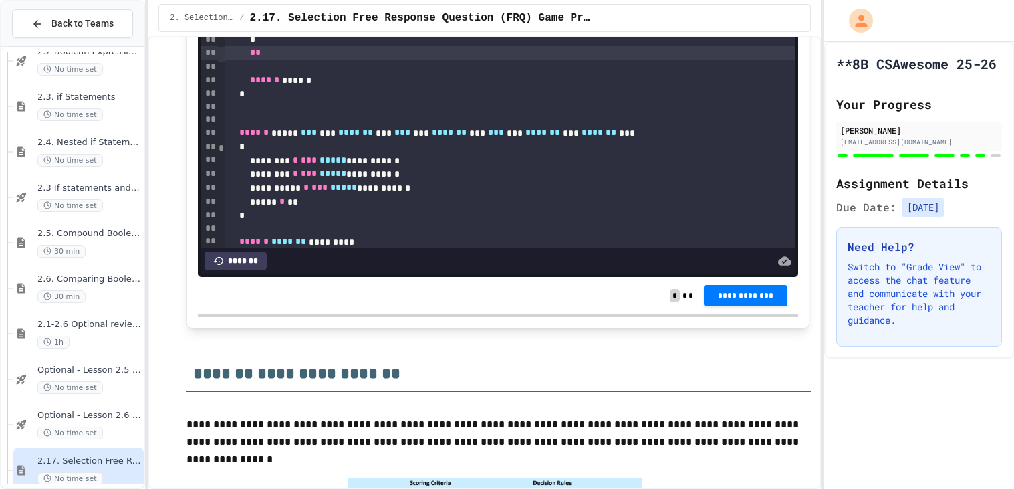  Describe the element at coordinates (53, 342) in the screenshot. I see `span: 1h` at that location.